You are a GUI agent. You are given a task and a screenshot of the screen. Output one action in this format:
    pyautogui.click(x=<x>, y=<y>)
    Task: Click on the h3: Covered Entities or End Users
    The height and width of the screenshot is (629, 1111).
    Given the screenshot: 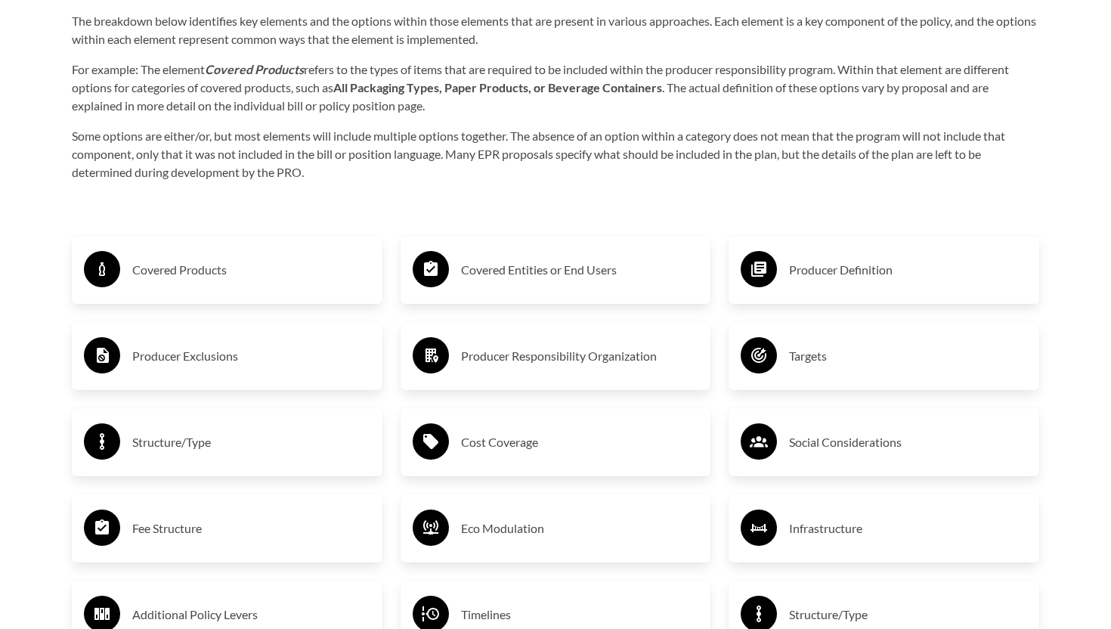 What is the action you would take?
    pyautogui.click(x=580, y=270)
    